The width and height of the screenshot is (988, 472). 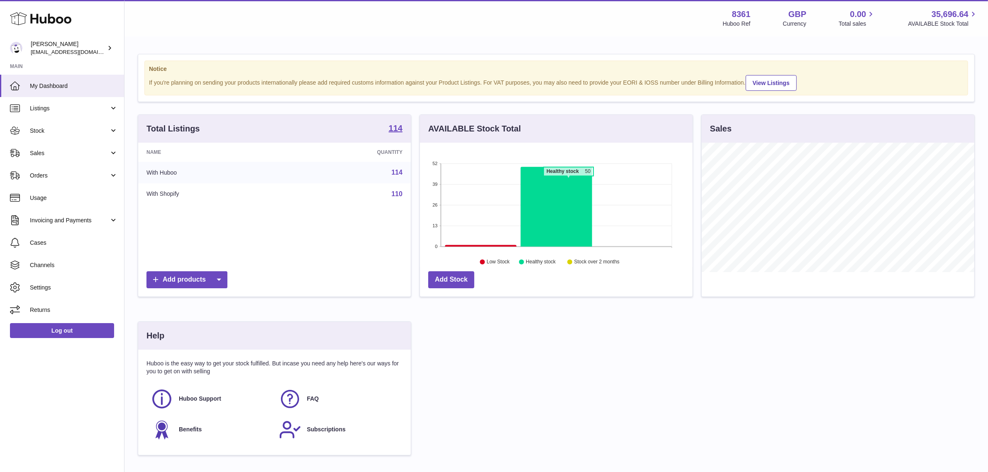 What do you see at coordinates (210, 399) in the screenshot?
I see `a: Huboo Support` at bounding box center [210, 399].